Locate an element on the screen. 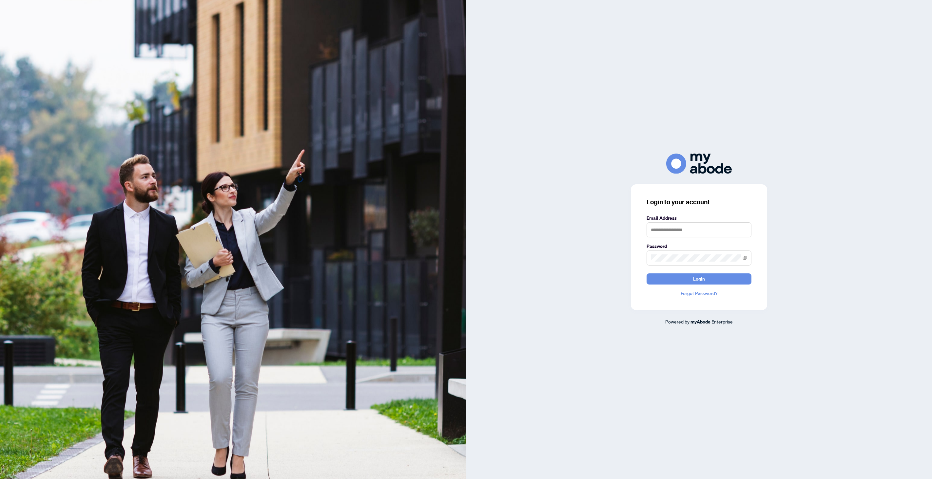  button: Login is located at coordinates (699, 279).